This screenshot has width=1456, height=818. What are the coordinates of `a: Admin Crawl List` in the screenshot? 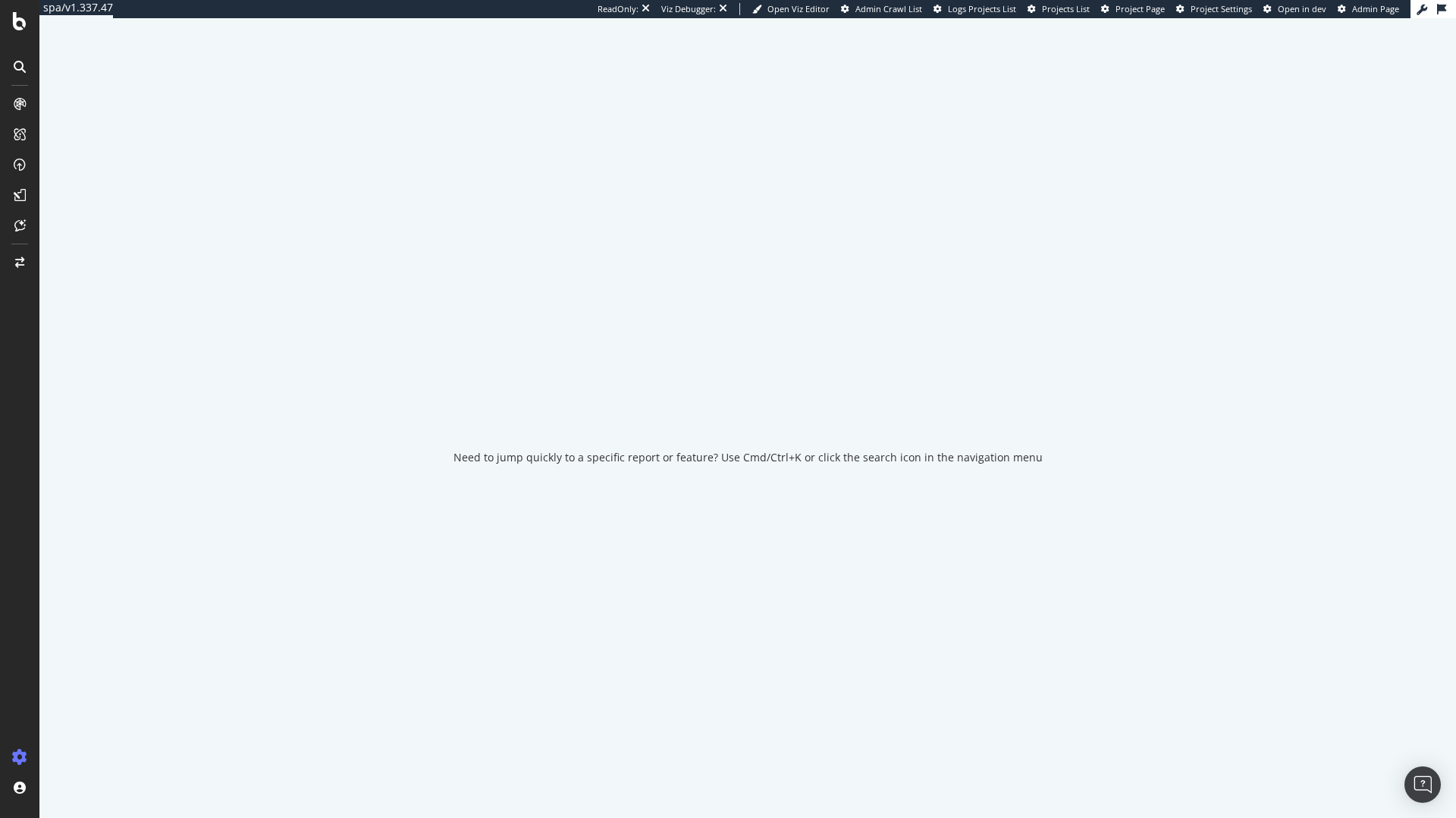 It's located at (882, 9).